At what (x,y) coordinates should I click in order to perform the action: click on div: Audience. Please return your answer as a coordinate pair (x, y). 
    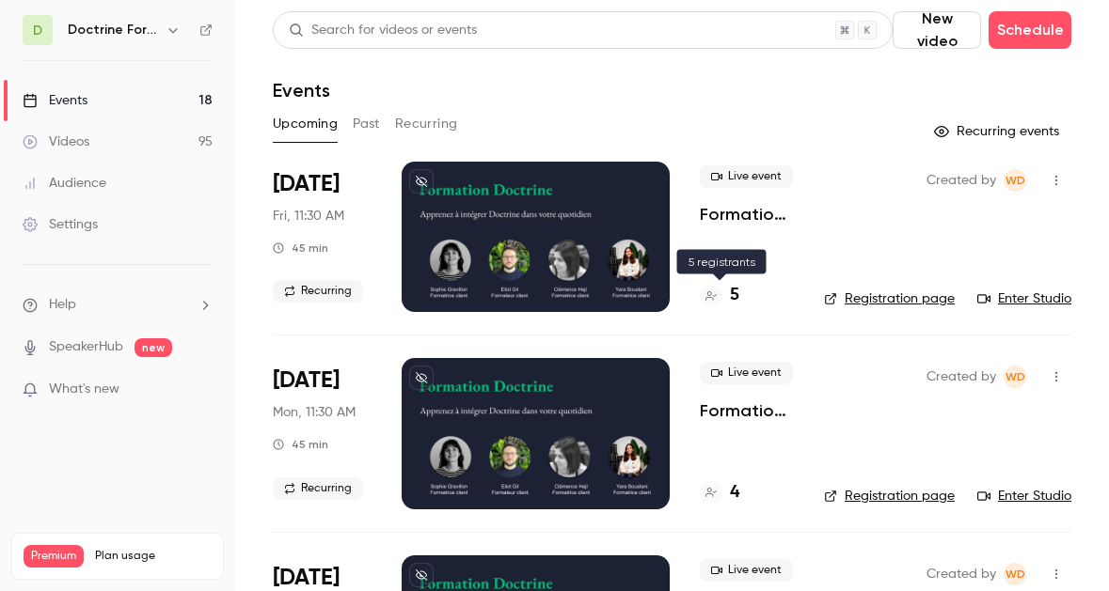
    Looking at the image, I should click on (64, 183).